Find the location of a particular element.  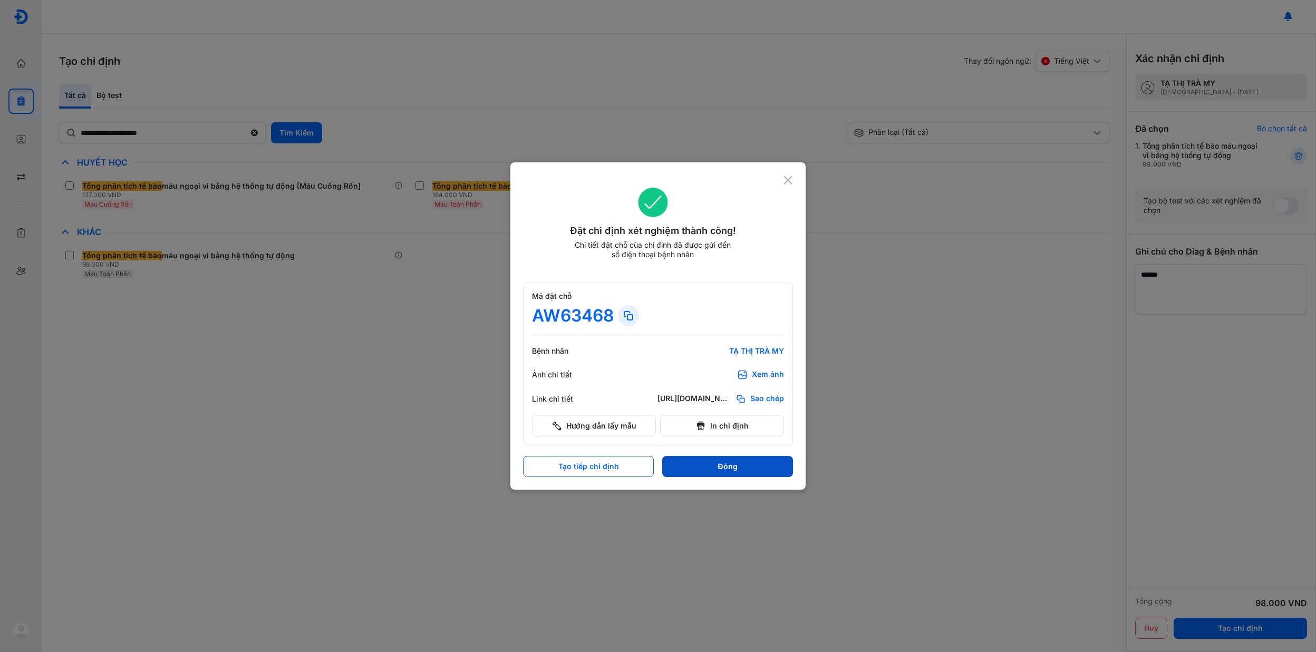

div: Mã đặt chỗ is located at coordinates (658, 296).